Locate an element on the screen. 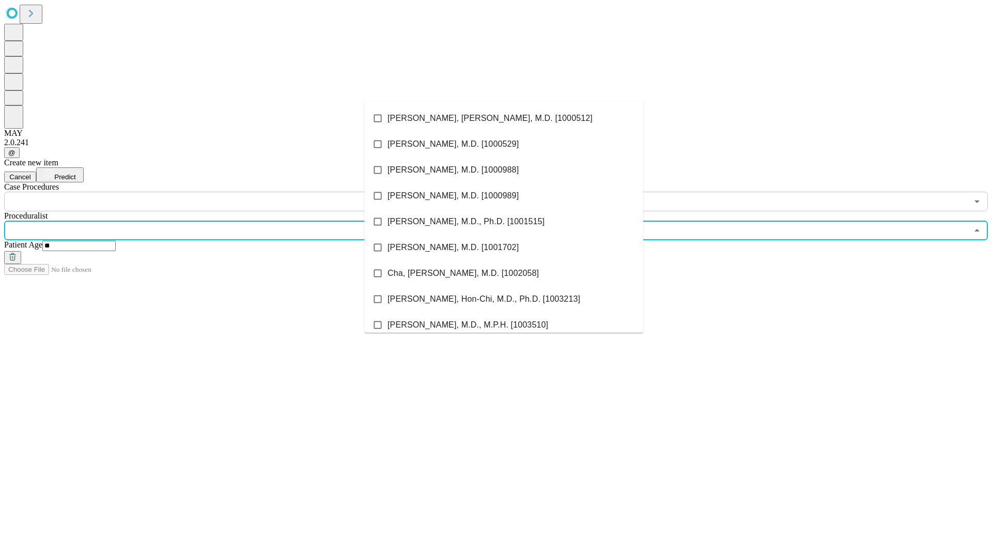 This screenshot has height=558, width=992. div: MAY is located at coordinates (496, 133).